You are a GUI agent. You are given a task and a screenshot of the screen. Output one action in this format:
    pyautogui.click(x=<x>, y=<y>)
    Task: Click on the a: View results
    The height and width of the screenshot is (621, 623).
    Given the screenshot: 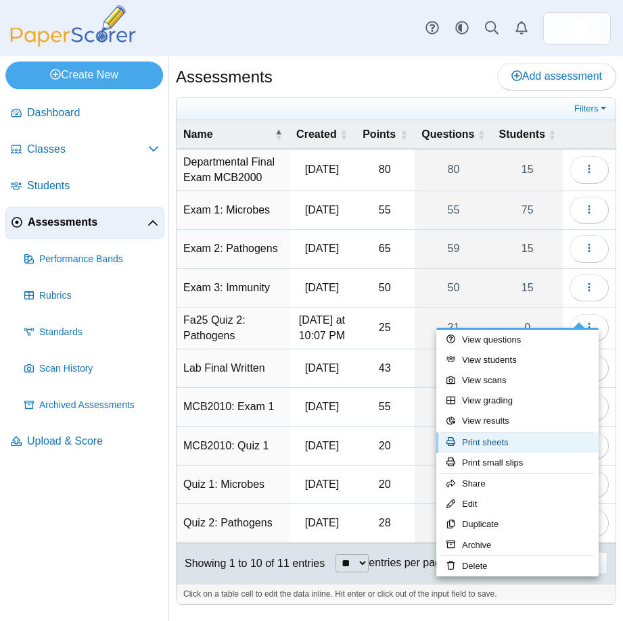 What is the action you would take?
    pyautogui.click(x=517, y=421)
    